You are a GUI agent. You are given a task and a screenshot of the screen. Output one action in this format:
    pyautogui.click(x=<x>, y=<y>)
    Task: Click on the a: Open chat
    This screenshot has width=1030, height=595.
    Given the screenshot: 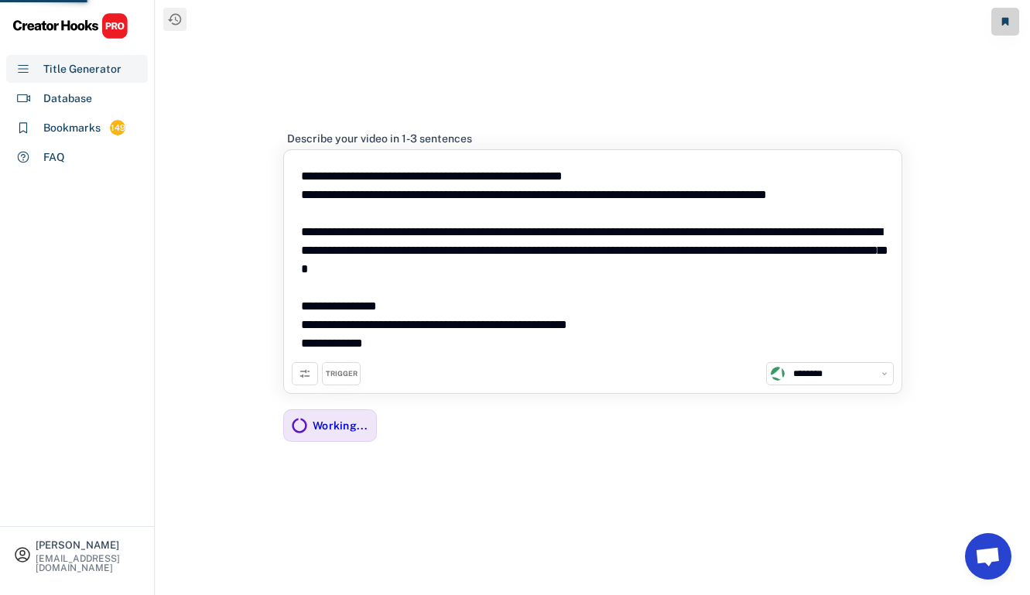 What is the action you would take?
    pyautogui.click(x=988, y=556)
    